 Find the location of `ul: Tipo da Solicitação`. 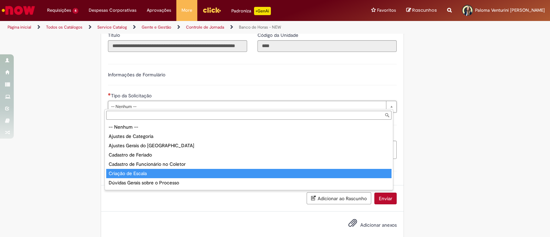

ul: Tipo da Solicitação is located at coordinates (249, 155).